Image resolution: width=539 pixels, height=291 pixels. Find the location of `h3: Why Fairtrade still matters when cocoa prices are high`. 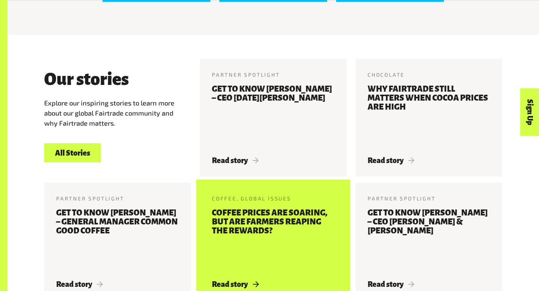

h3: Why Fairtrade still matters when cocoa prices are high is located at coordinates (429, 116).